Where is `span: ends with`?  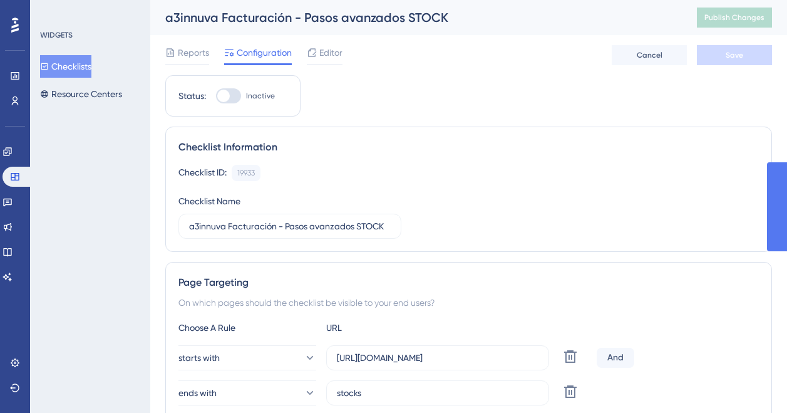 span: ends with is located at coordinates (197, 393).